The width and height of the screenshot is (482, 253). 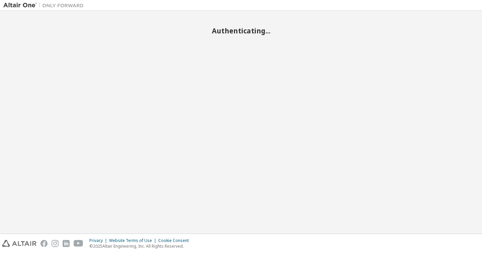 What do you see at coordinates (45, 5) in the screenshot?
I see `img: Altair One` at bounding box center [45, 5].